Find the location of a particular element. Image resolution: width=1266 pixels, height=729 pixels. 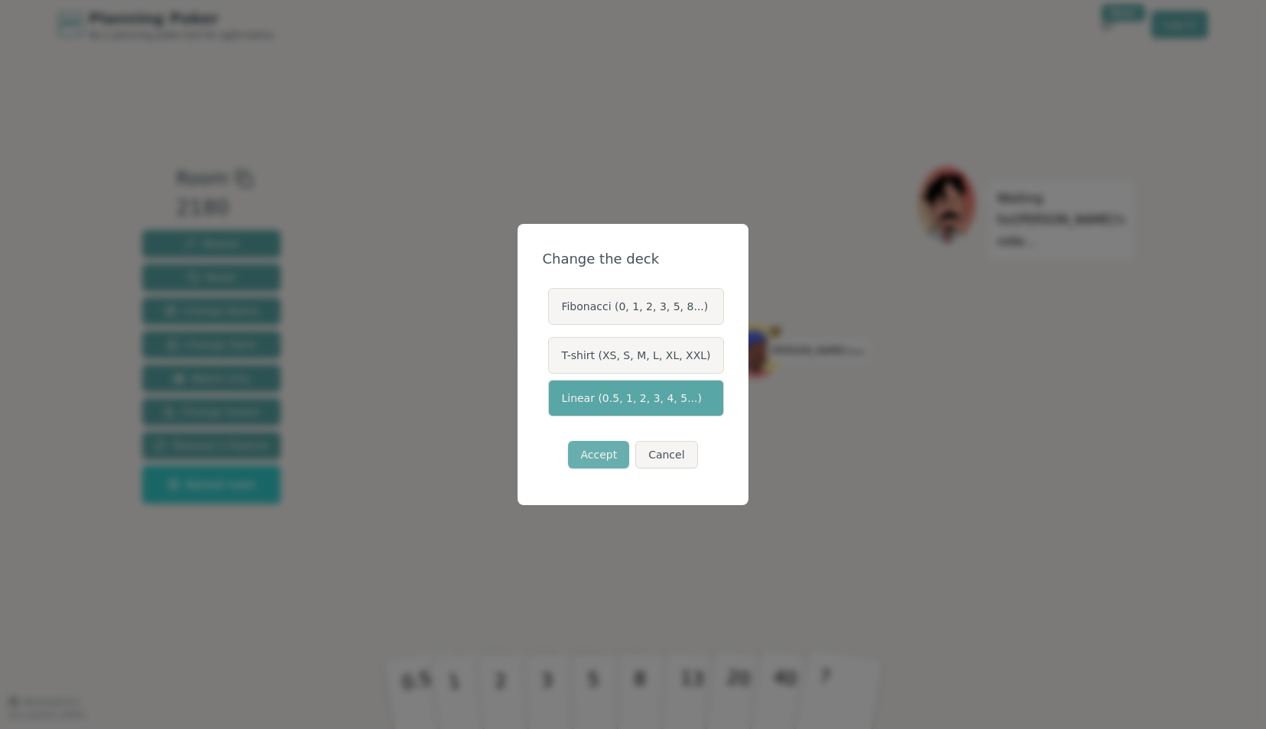

button: Cancel is located at coordinates (666, 455).